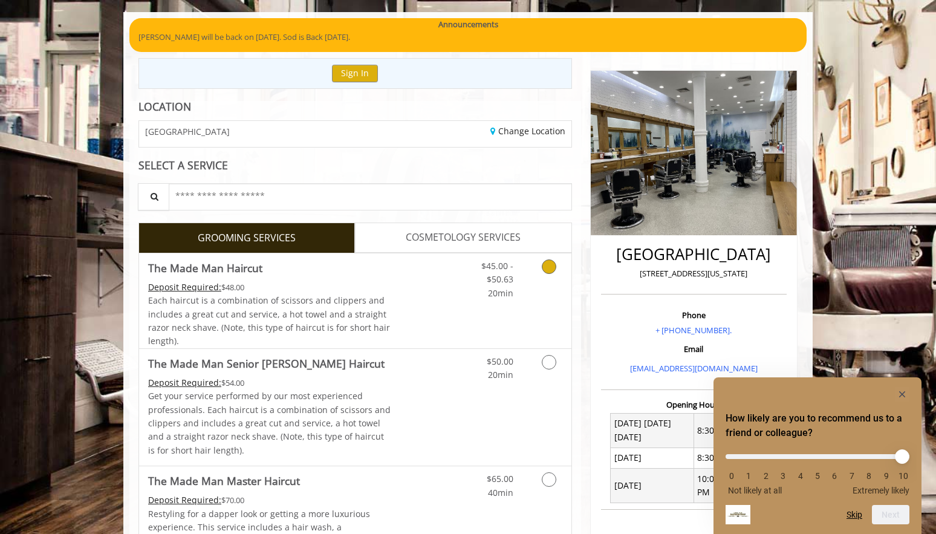 This screenshot has width=936, height=534. What do you see at coordinates (501, 492) in the screenshot?
I see `span: 40min` at bounding box center [501, 492].